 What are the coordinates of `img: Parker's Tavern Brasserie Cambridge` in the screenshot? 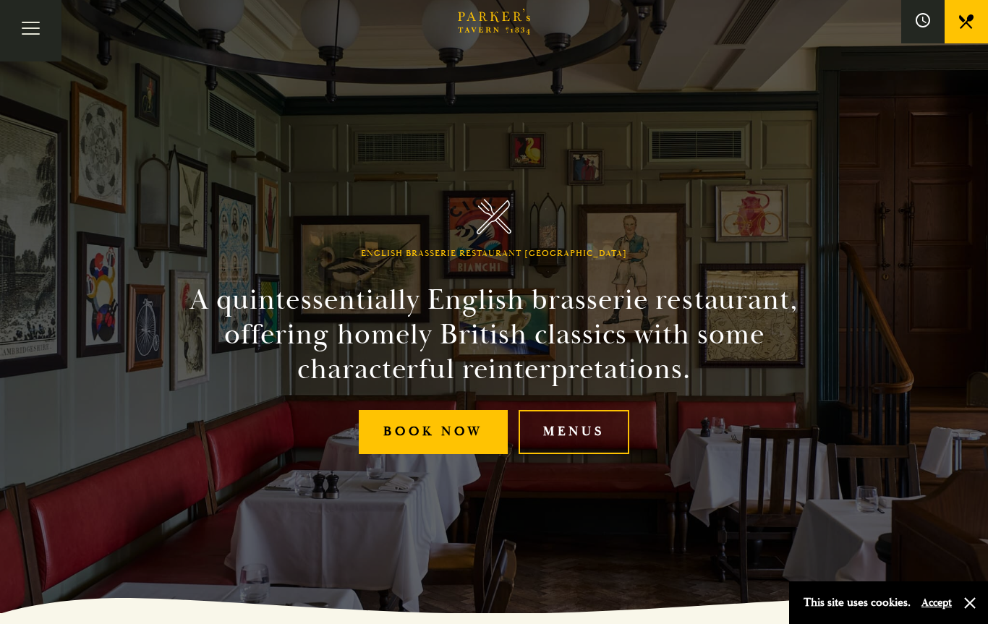 It's located at (494, 216).